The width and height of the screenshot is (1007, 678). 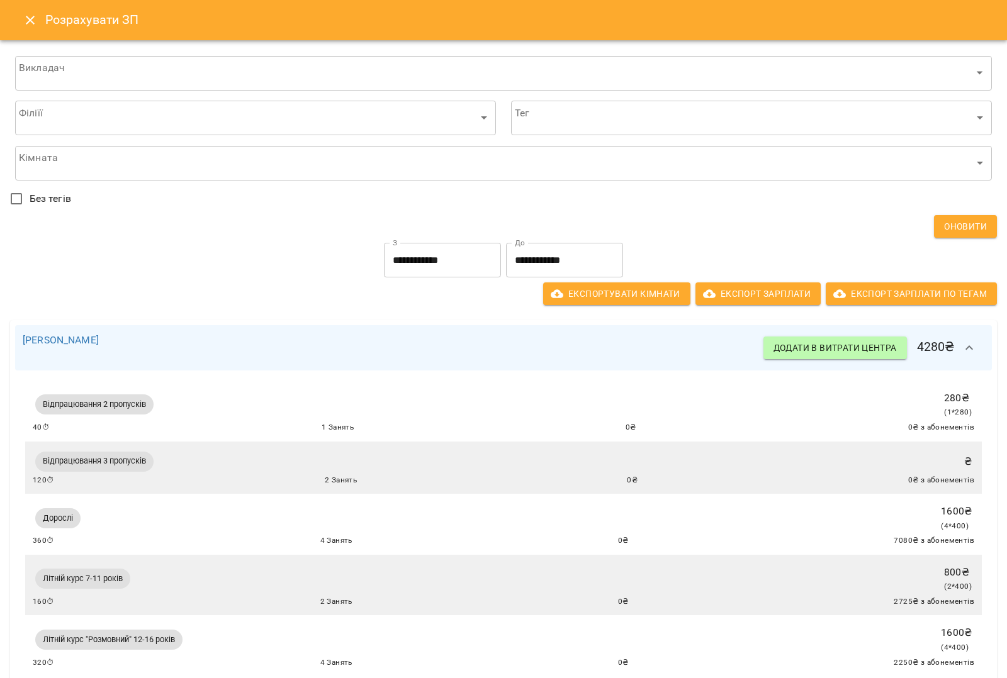 I want to click on span: 40 ⏱, so click(x=41, y=428).